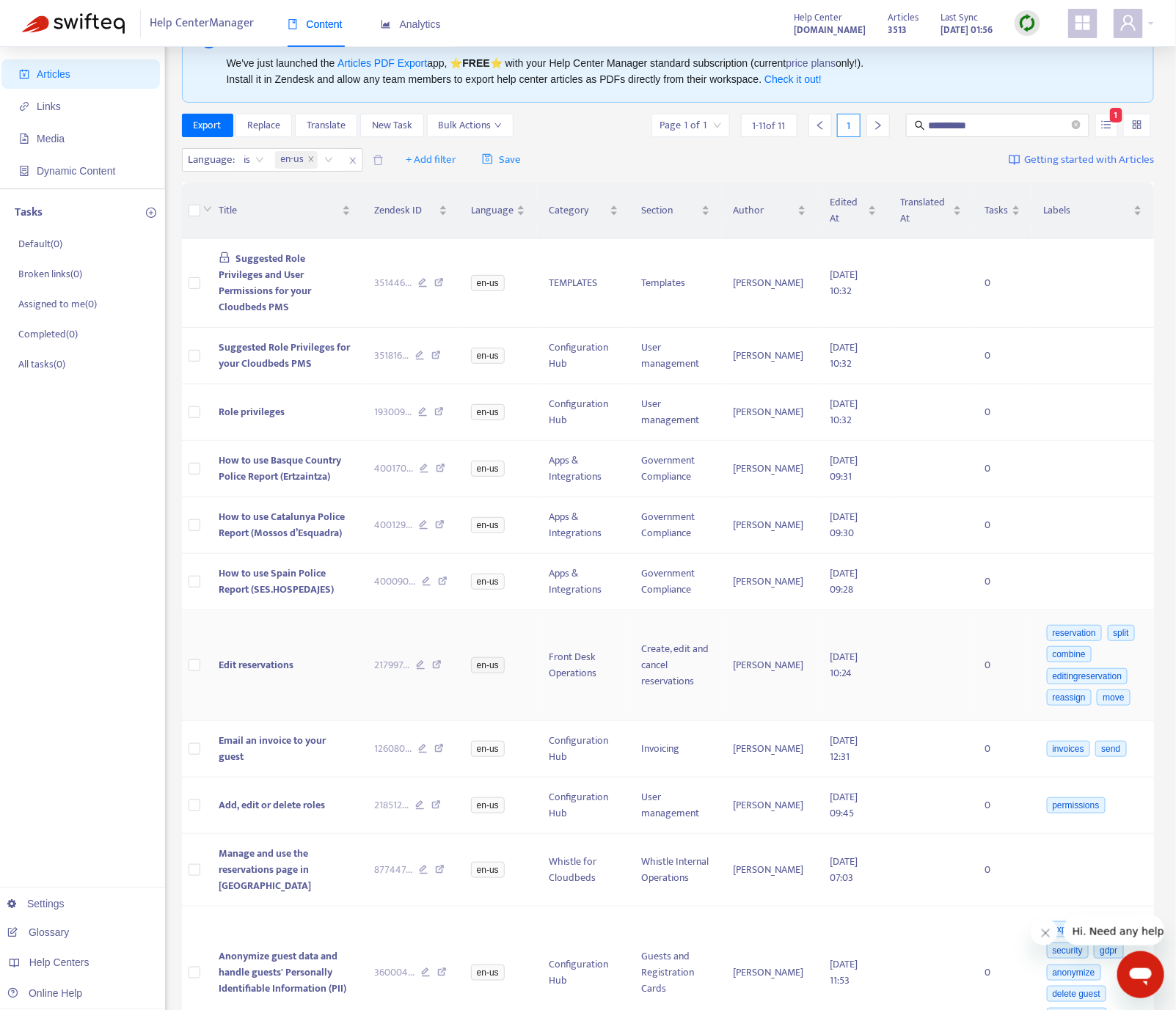 The height and width of the screenshot is (1010, 1176). What do you see at coordinates (583, 665) in the screenshot?
I see `td: Front Desk Operations` at bounding box center [583, 665].